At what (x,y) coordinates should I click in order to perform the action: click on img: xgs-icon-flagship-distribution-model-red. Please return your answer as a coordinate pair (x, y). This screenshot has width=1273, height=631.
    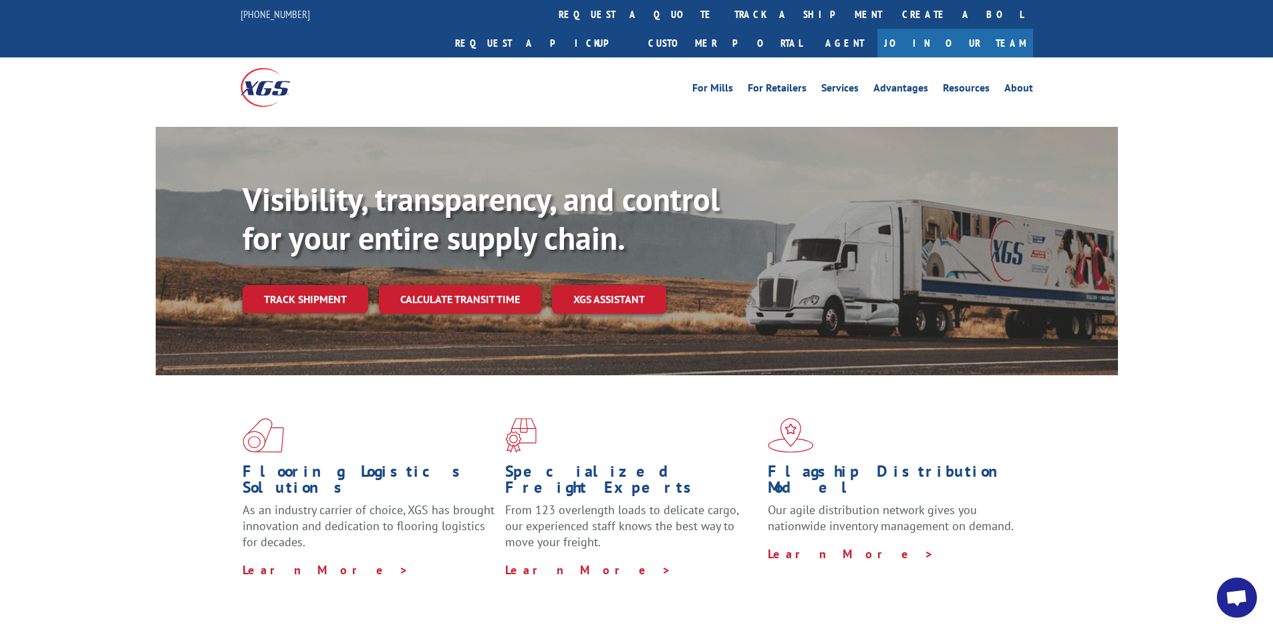
    Looking at the image, I should click on (791, 436).